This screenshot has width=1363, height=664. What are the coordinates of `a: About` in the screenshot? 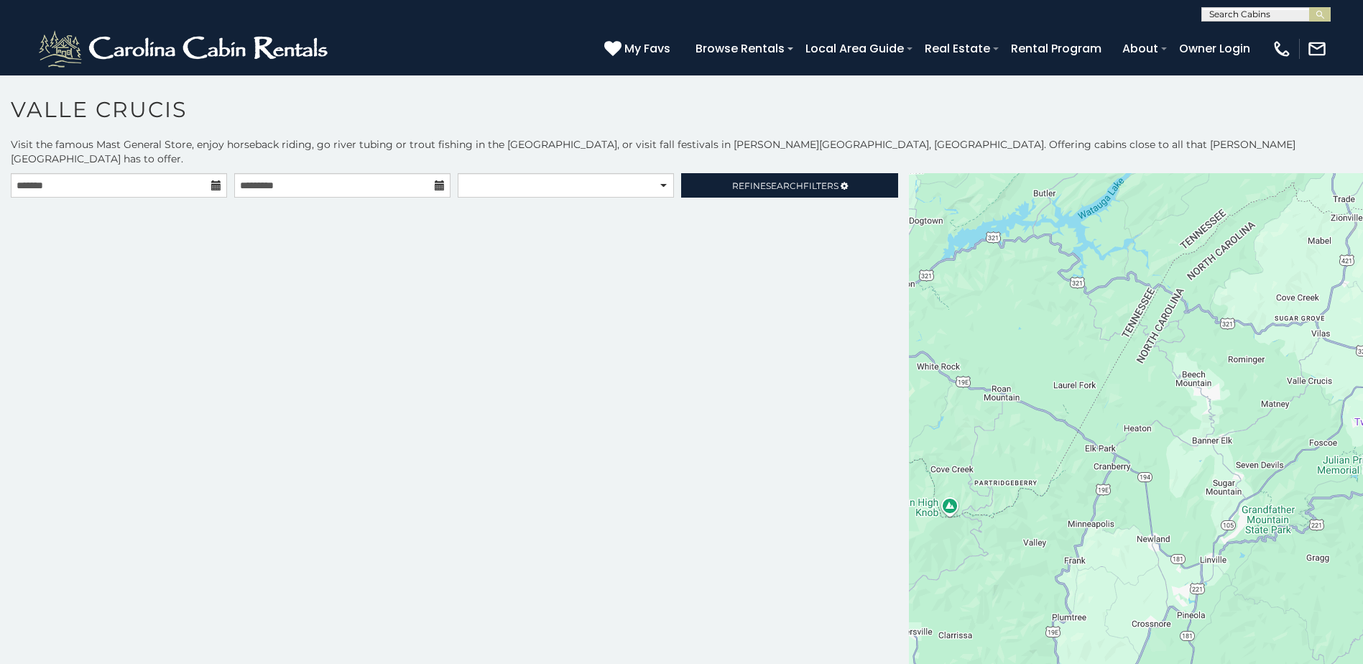 It's located at (1140, 48).